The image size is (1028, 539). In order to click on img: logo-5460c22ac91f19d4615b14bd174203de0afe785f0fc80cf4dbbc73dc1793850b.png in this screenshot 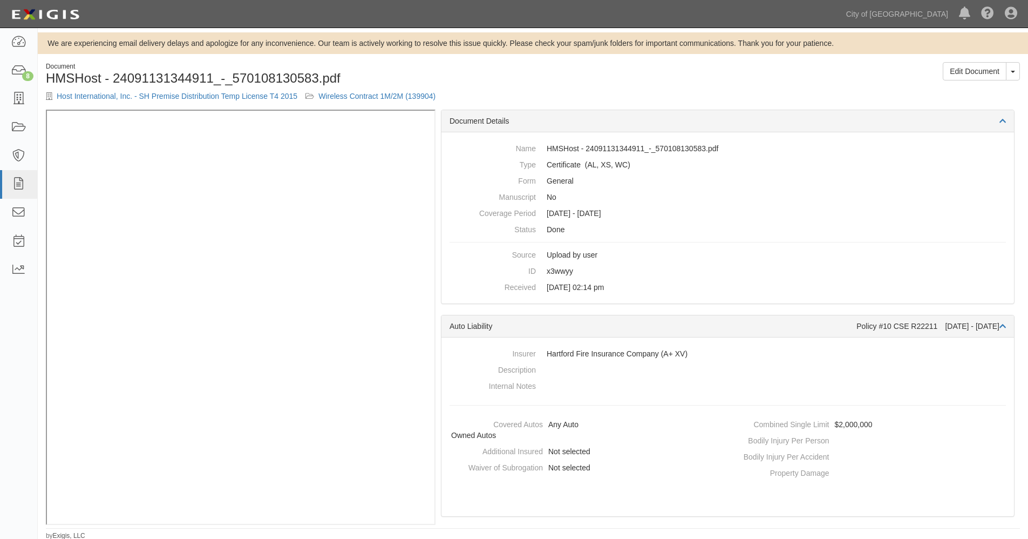, I will do `click(45, 15)`.